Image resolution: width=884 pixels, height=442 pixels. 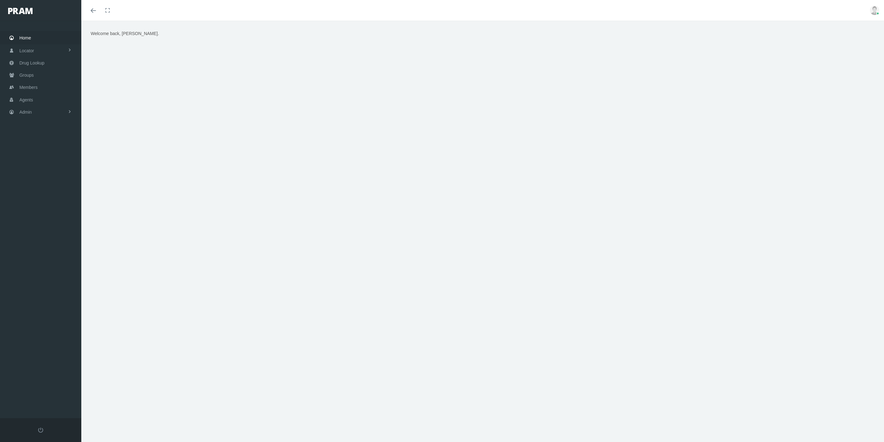 What do you see at coordinates (27, 51) in the screenshot?
I see `span: Locator` at bounding box center [27, 51].